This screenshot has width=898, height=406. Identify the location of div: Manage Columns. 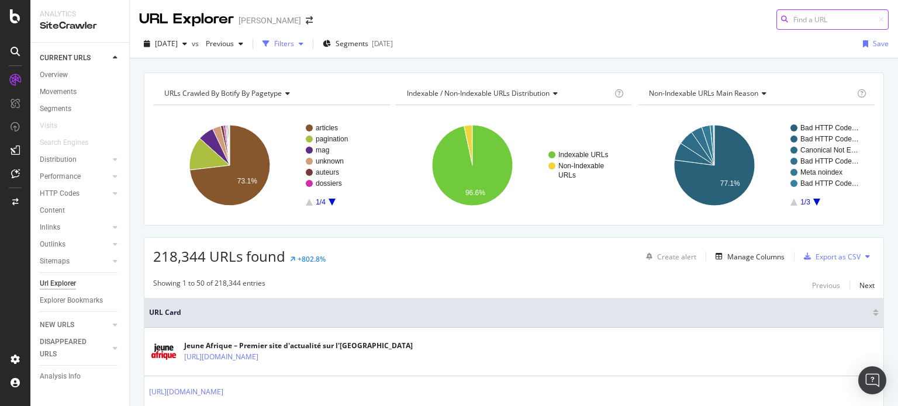
(756, 257).